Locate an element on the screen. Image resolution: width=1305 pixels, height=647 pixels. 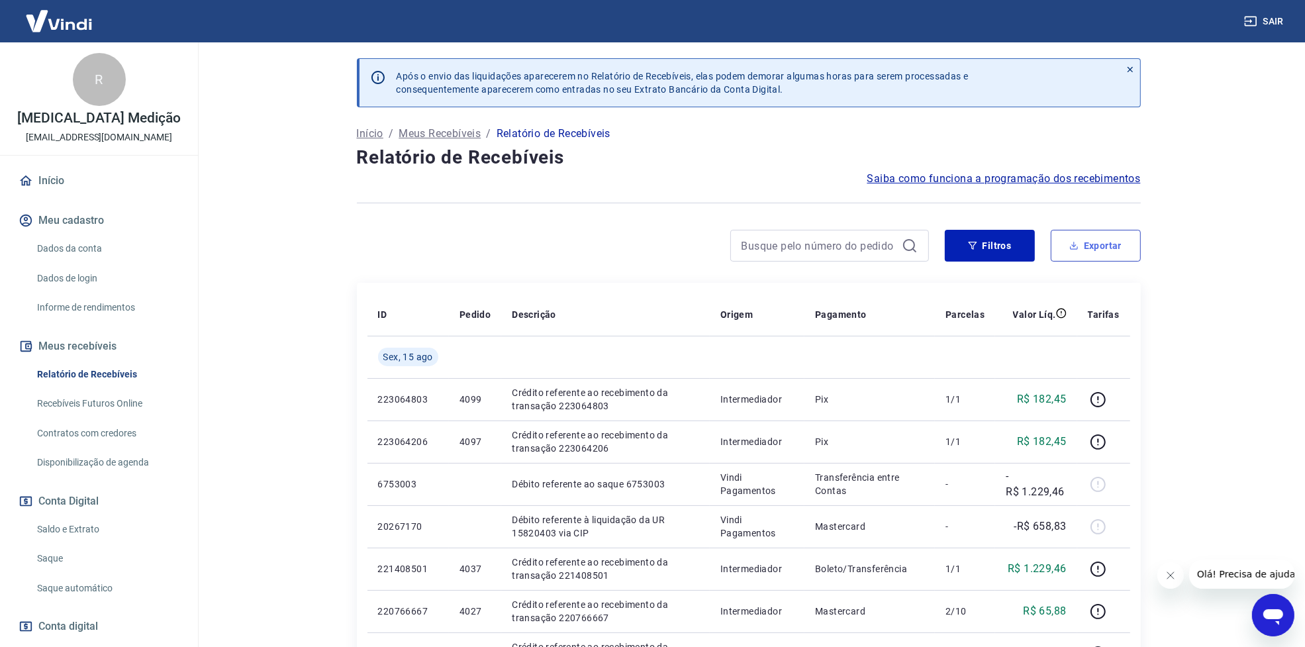
p: Pagamento is located at coordinates (841, 314).